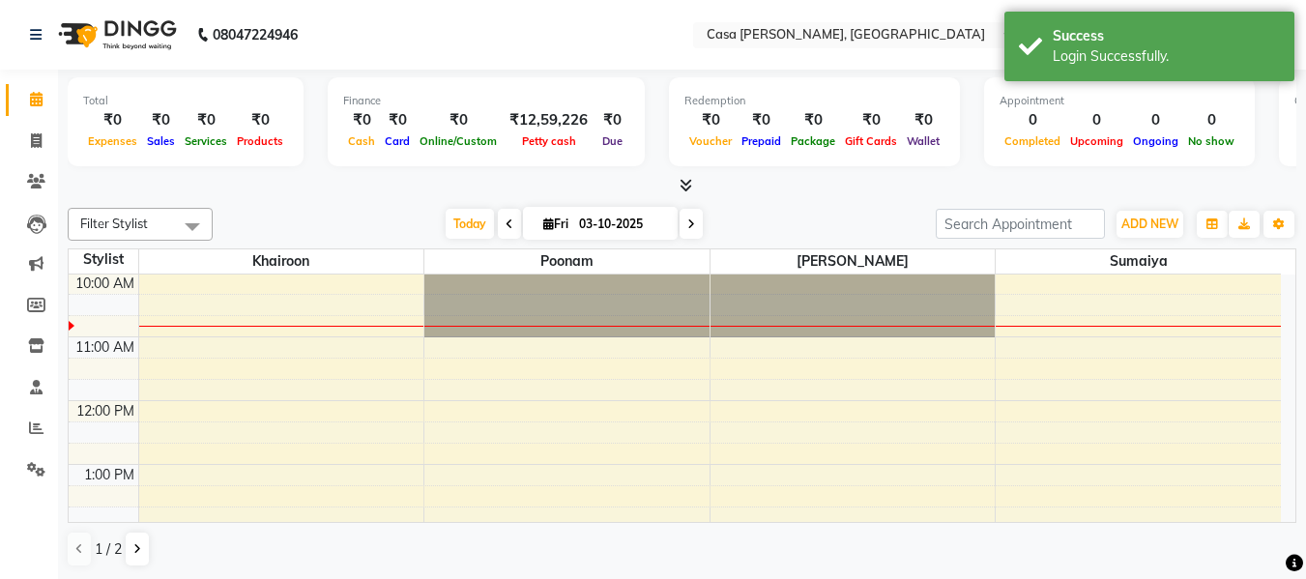 This screenshot has height=579, width=1306. Describe the element at coordinates (1020, 223) in the screenshot. I see `input: Search Appointment` at that location.